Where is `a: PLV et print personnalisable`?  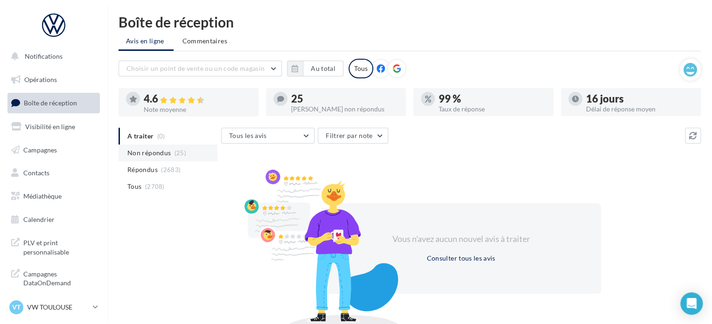 a: PLV et print personnalisable is located at coordinates (54, 246).